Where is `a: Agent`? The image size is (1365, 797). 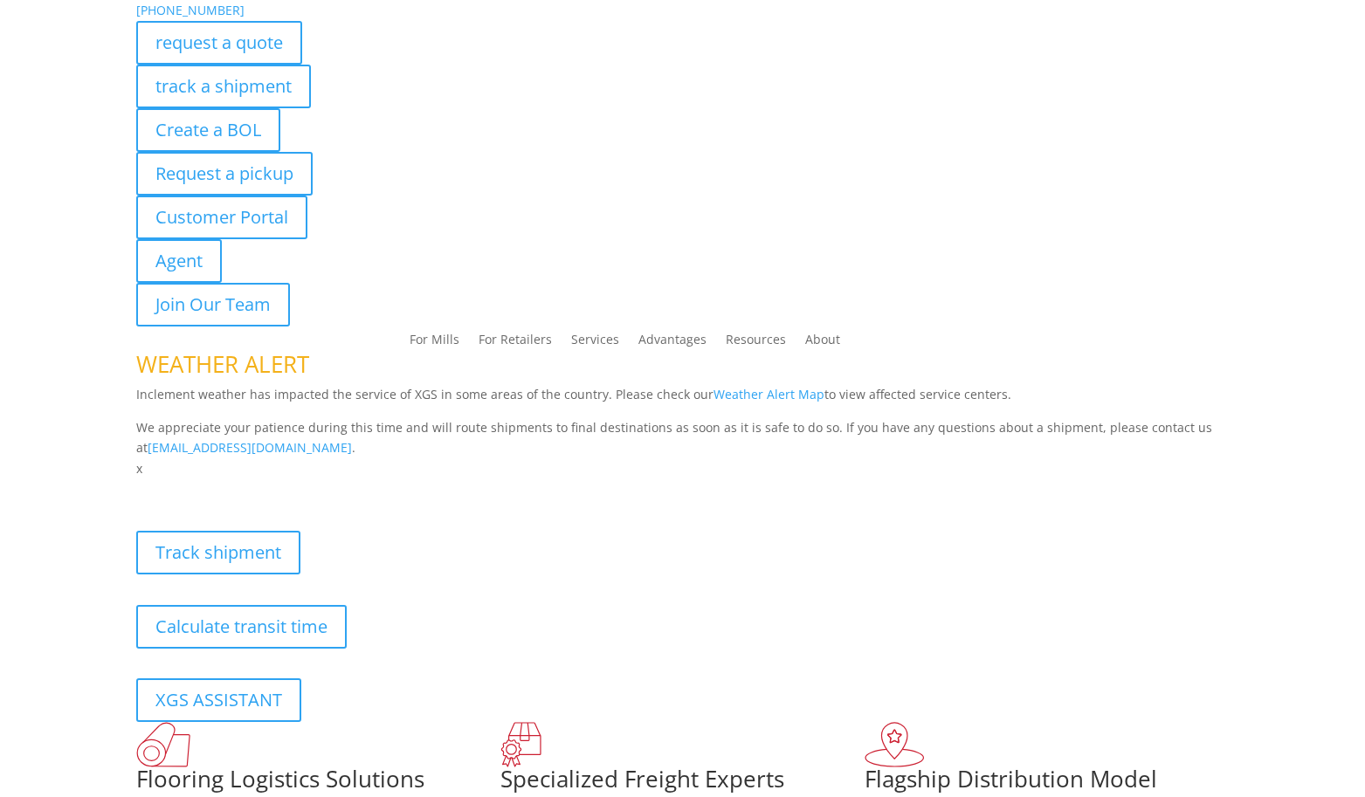
a: Agent is located at coordinates (179, 261).